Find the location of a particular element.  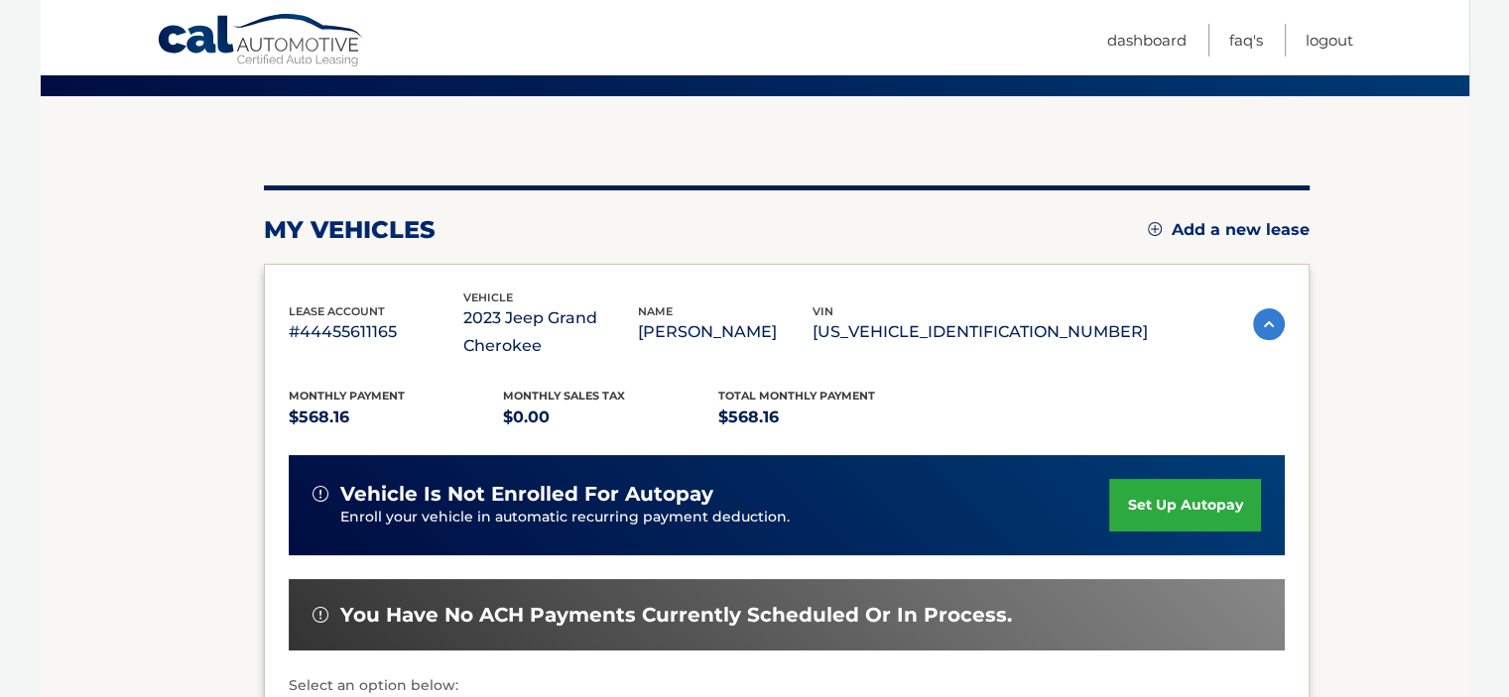

p: 2023 Jeep Grand Cherokee is located at coordinates (551, 332).